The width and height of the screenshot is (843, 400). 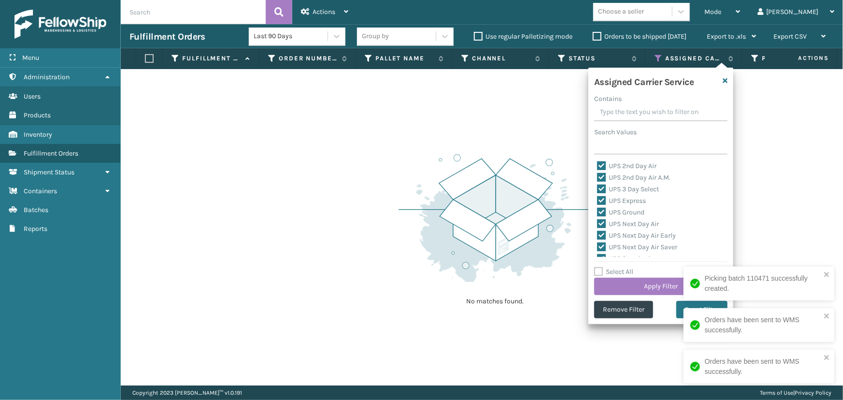 I want to click on span: Batches, so click(x=36, y=210).